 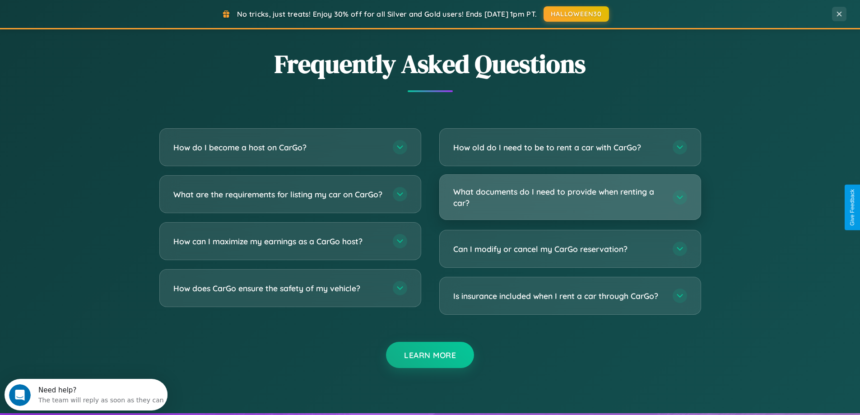 I want to click on button: Learn More, so click(x=430, y=355).